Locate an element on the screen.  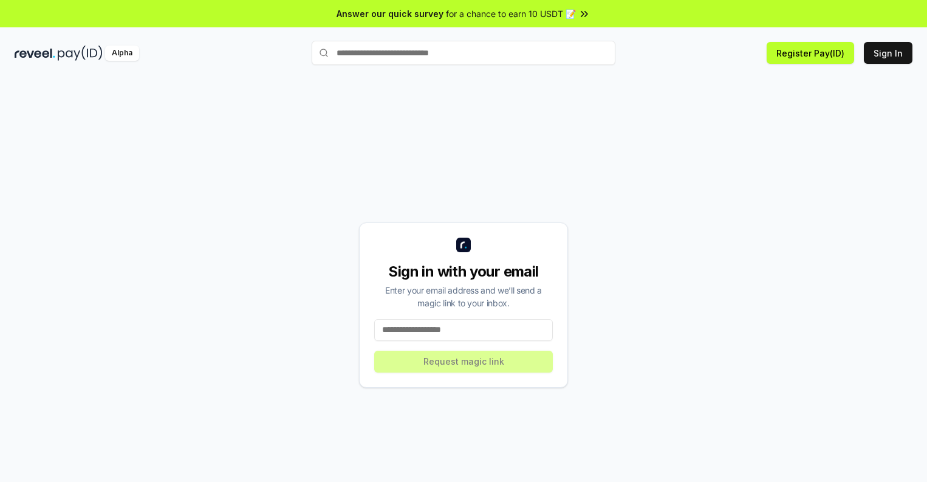
img: logo_small is located at coordinates (464, 245).